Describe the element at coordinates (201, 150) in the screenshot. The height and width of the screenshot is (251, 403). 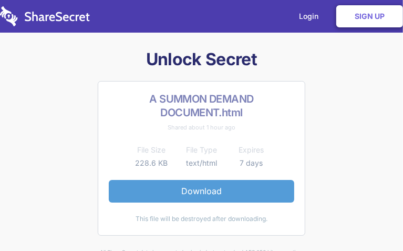
I see `th: File Type` at that location.